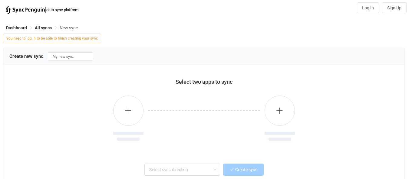 This screenshot has width=409, height=179. Describe the element at coordinates (204, 82) in the screenshot. I see `span: Select two apps to sync` at that location.